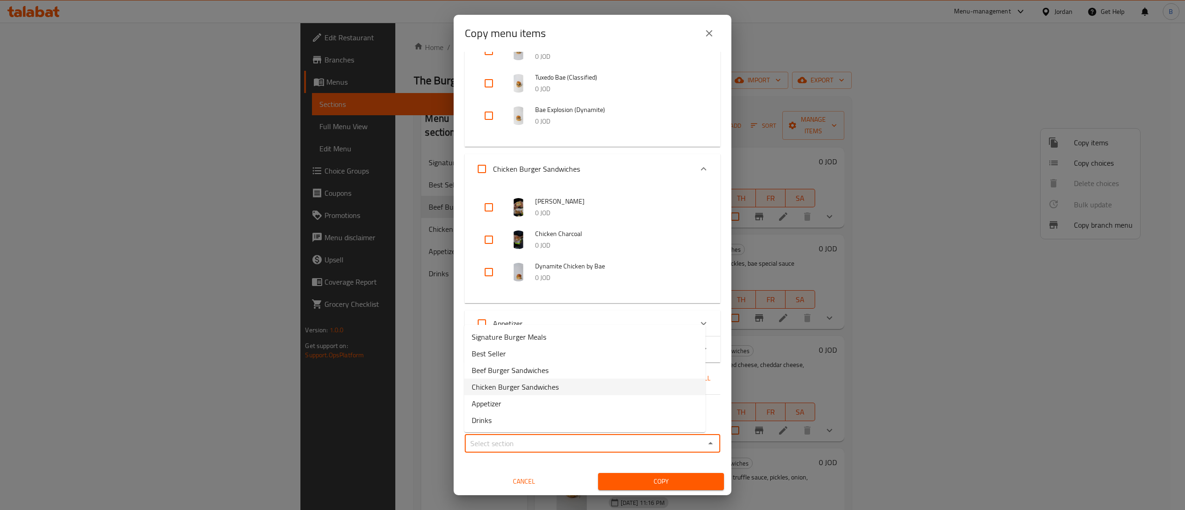 This screenshot has height=510, width=1185. I want to click on button: All, so click(705, 378).